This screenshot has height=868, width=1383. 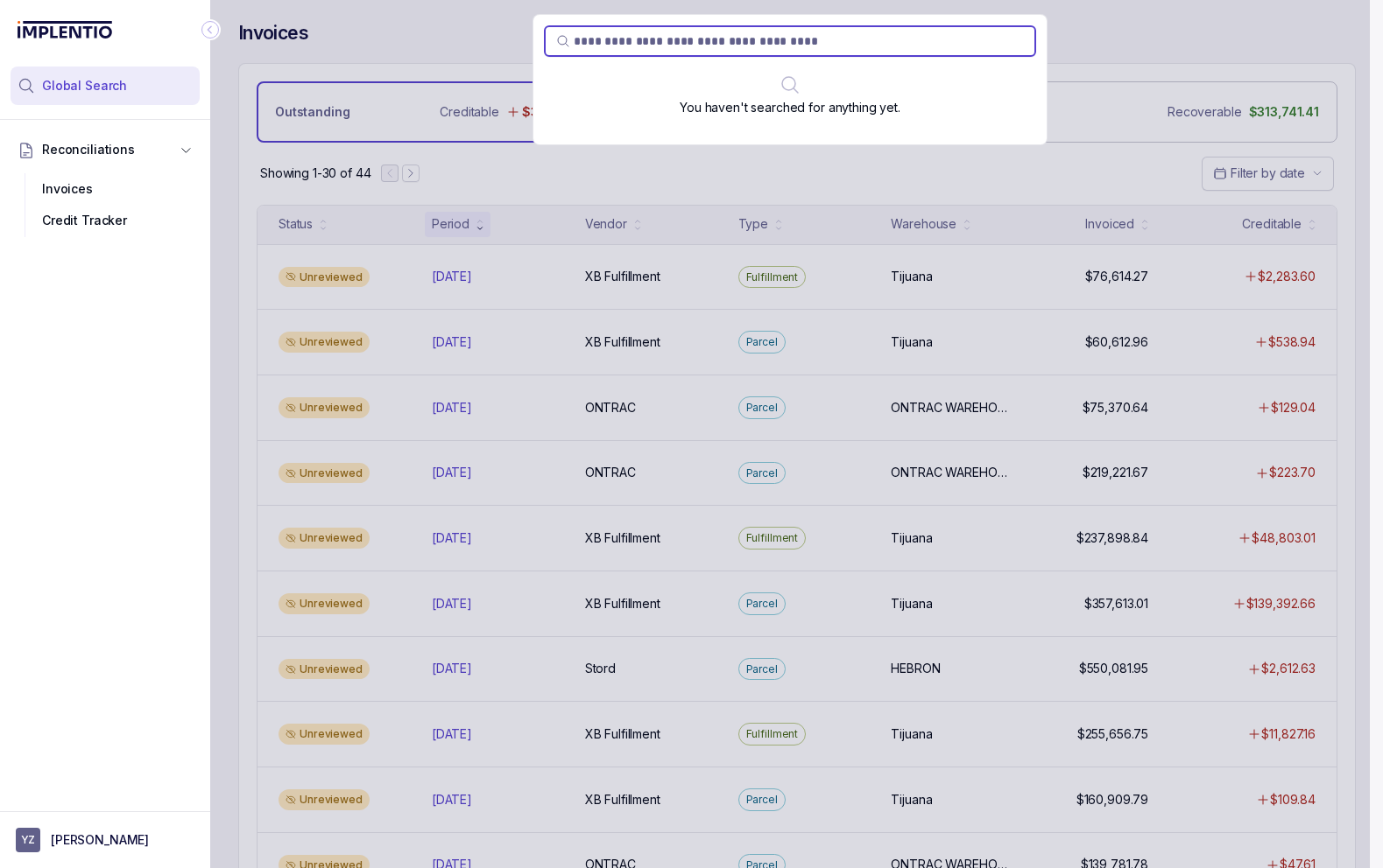 What do you see at coordinates (105, 221) in the screenshot?
I see `div: Credit Tracker` at bounding box center [105, 221].